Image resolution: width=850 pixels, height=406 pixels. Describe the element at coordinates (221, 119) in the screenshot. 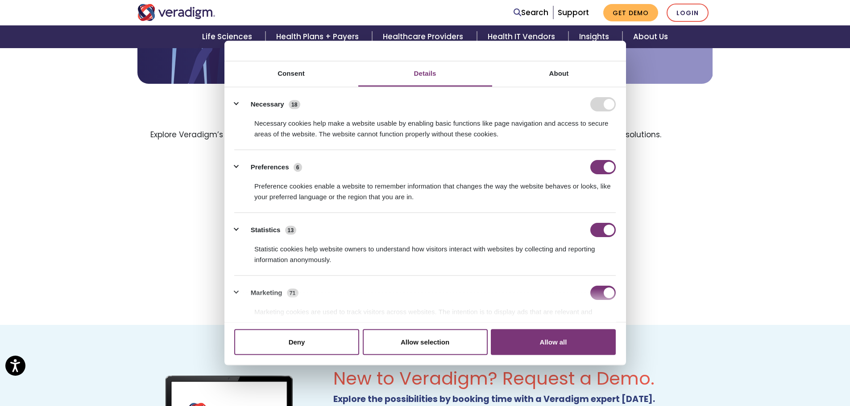

I see `h3: Join Our Team` at that location.